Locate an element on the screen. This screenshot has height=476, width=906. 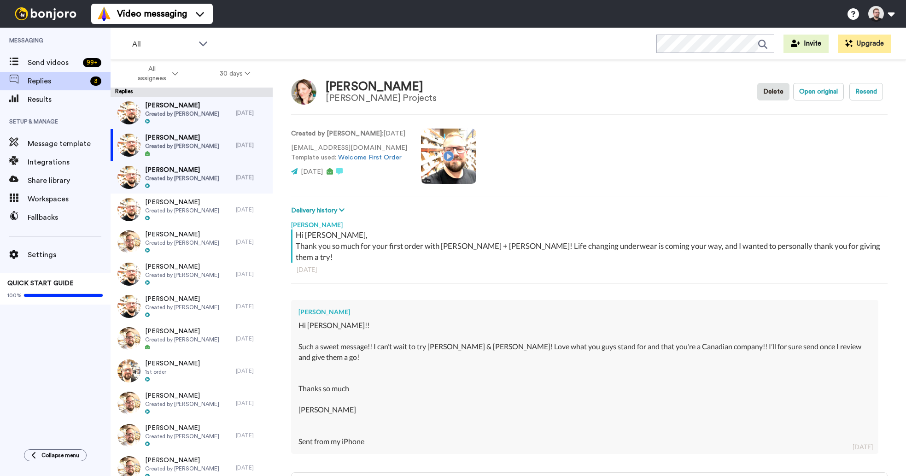
div: 3 is located at coordinates (96, 81).